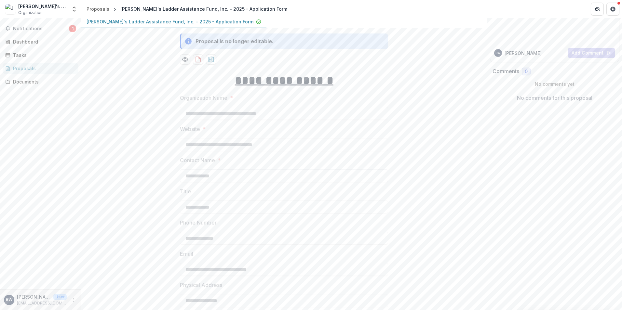  Describe the element at coordinates (40, 29) in the screenshot. I see `button: Notifications1` at that location.